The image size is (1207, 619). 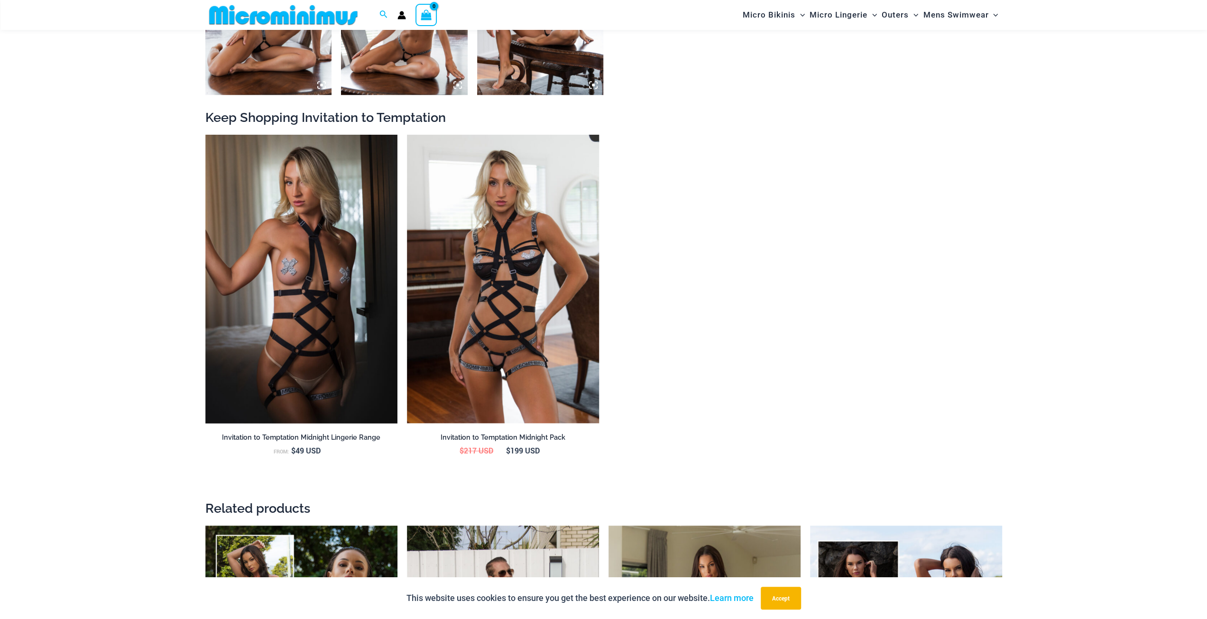 I want to click on span: Mens Swimwear, so click(x=955, y=15).